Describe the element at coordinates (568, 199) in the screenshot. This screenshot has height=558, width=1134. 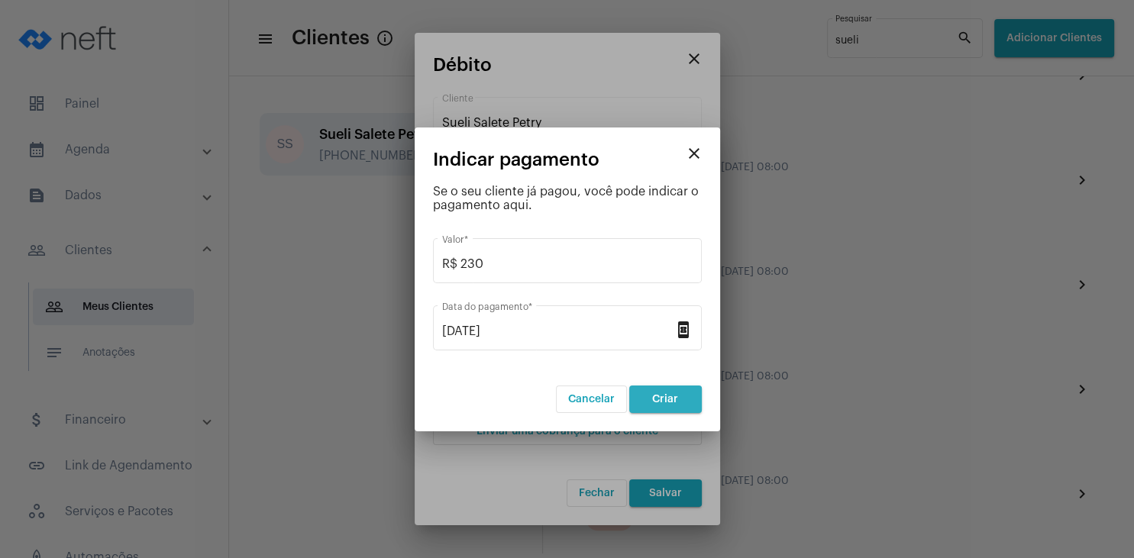
I see `div: Se o seu cliente já pagou, você pode indicar o pagamento aqui.` at that location.